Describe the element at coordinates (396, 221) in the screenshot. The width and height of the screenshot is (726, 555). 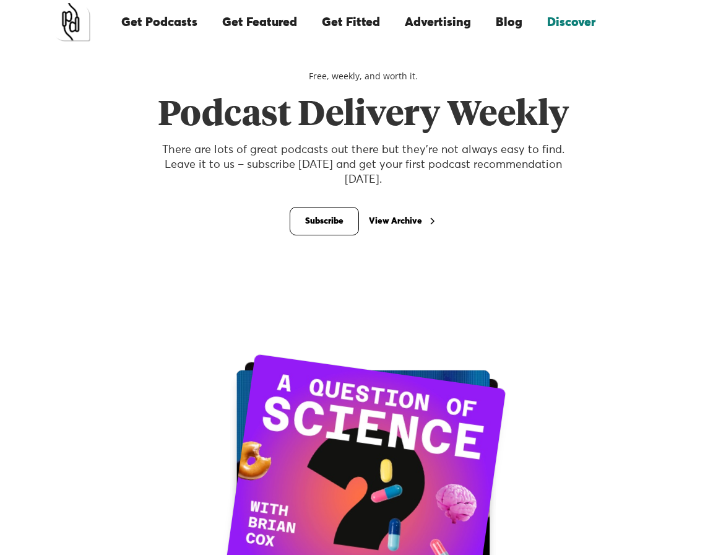
I see `div: View Archive` at that location.